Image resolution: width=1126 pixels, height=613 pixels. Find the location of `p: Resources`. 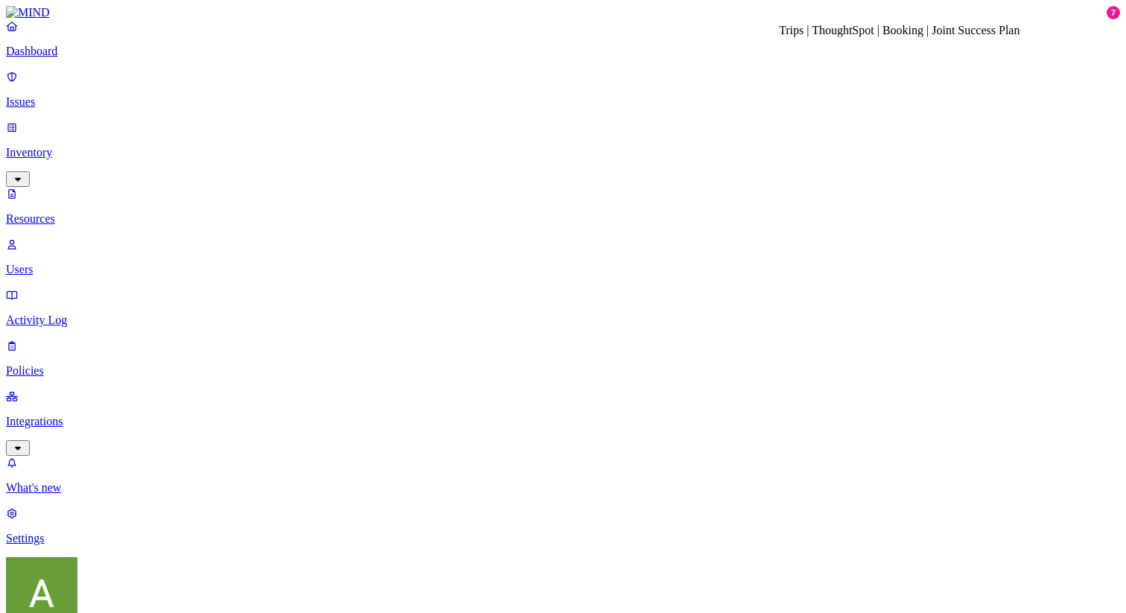

p: Resources is located at coordinates (563, 219).